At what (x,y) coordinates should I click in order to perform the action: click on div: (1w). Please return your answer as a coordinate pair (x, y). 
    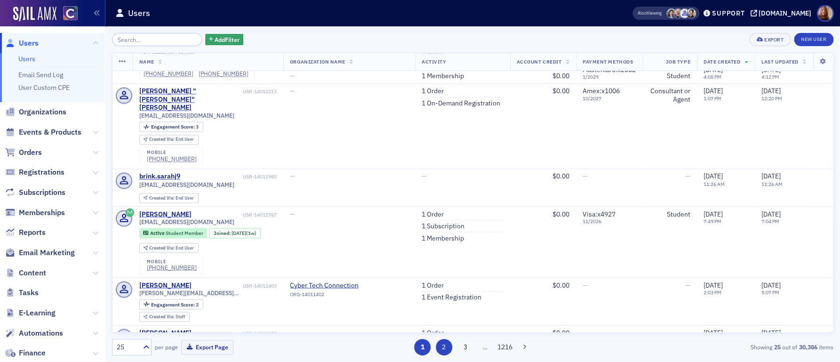
    Looking at the image, I should click on (243, 232).